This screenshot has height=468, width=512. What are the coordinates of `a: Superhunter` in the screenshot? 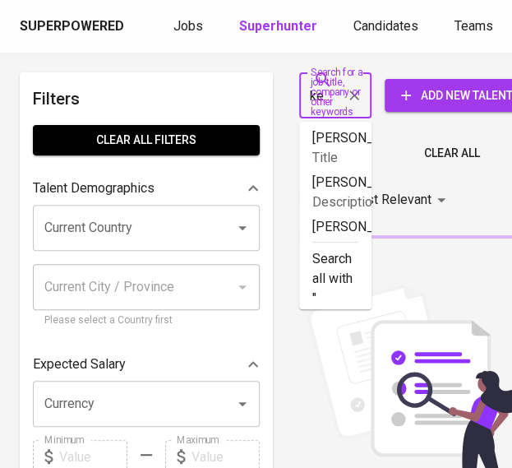 It's located at (279, 26).